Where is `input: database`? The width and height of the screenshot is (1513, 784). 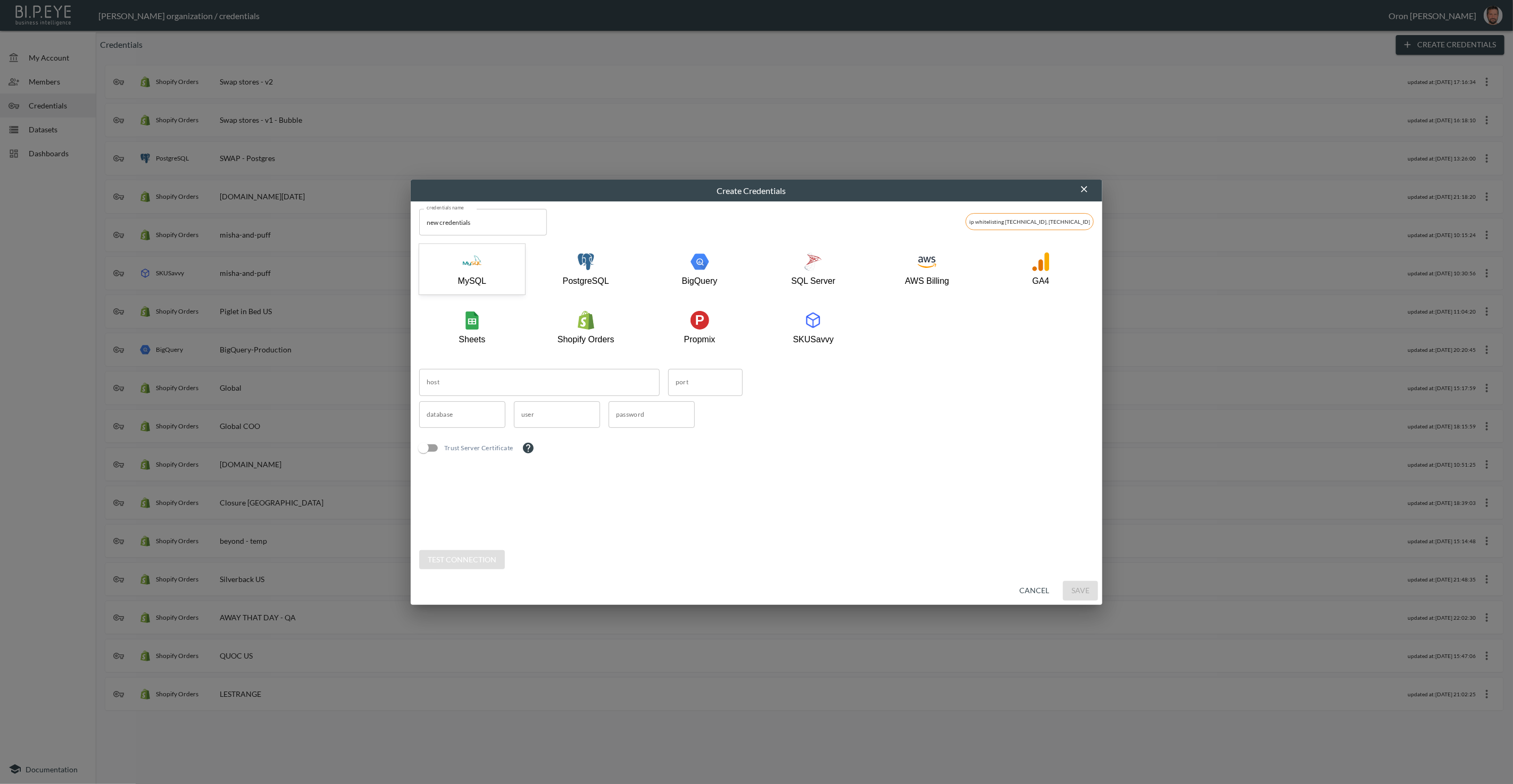 input: database is located at coordinates (462, 415).